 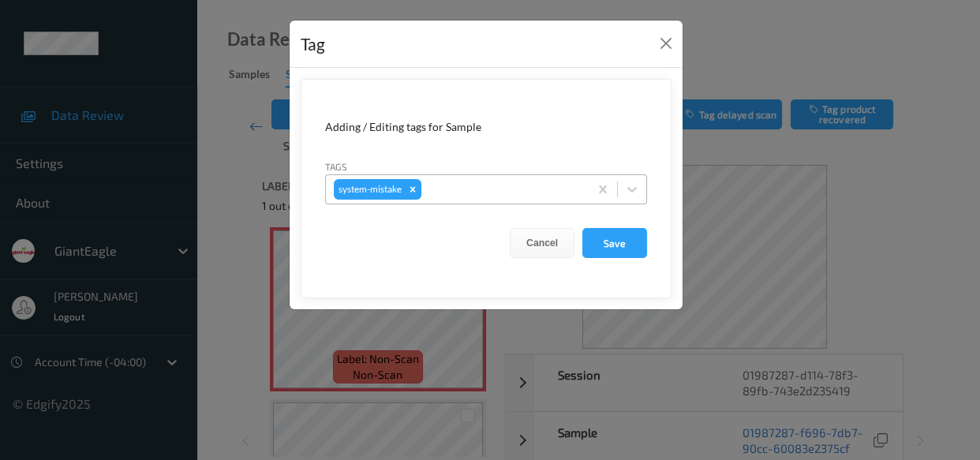 What do you see at coordinates (413, 189) in the screenshot?
I see `div: Remove system-mistake` at bounding box center [413, 189].